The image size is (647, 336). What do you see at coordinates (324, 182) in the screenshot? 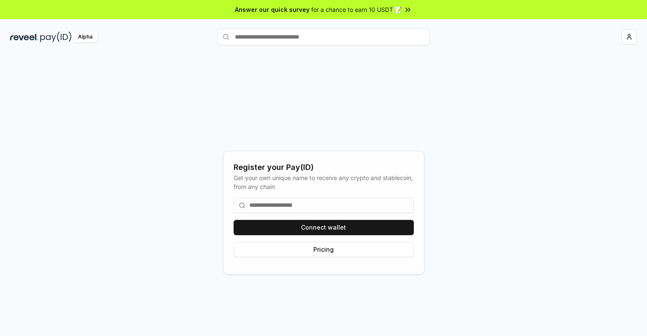
I see `div: Get your own unique name to receive any crypto and stablecoin, from any chain` at bounding box center [324, 182].